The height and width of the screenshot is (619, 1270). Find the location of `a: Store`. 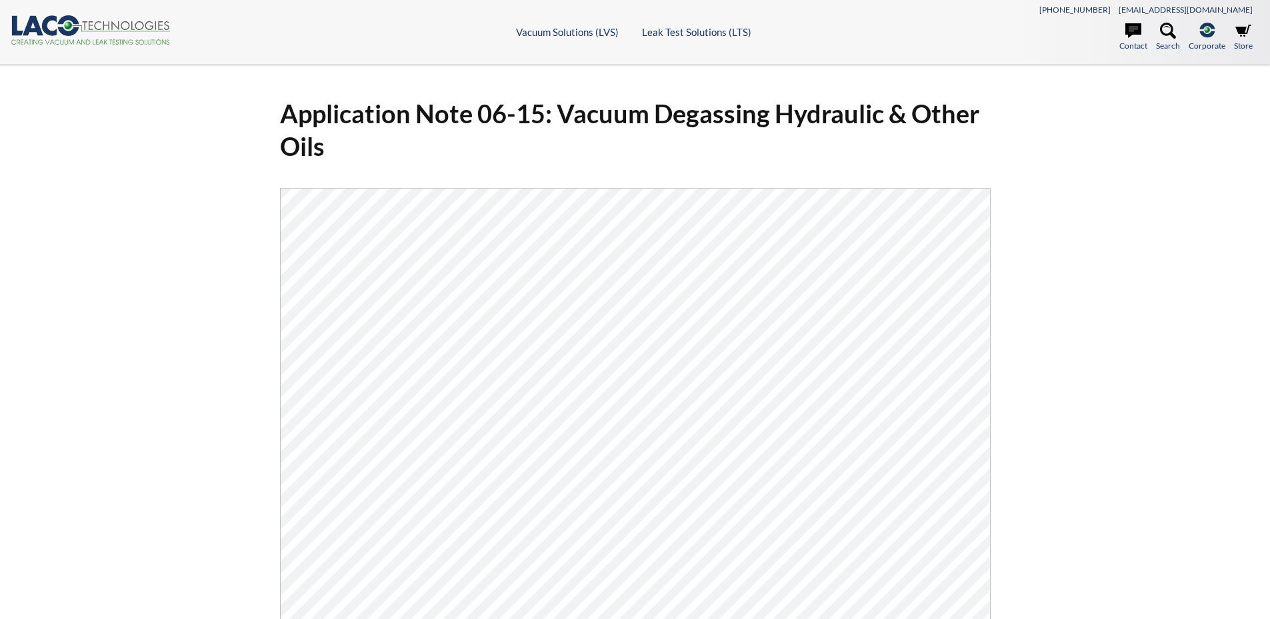

a: Store is located at coordinates (1244, 37).